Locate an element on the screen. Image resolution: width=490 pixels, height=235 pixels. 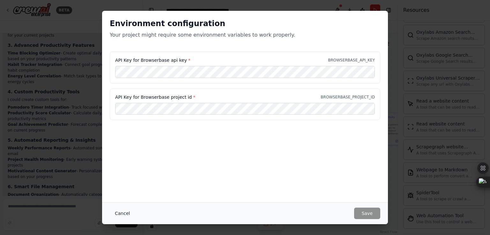
p: Your project might require some environment variables to work properly. is located at coordinates (245, 35).